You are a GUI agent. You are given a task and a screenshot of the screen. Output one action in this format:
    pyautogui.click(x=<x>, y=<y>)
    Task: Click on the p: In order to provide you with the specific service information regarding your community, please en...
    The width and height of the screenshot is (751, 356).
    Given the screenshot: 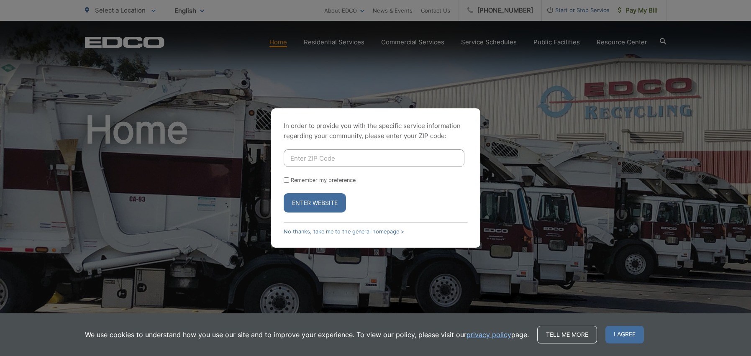 What is the action you would take?
    pyautogui.click(x=375, y=131)
    